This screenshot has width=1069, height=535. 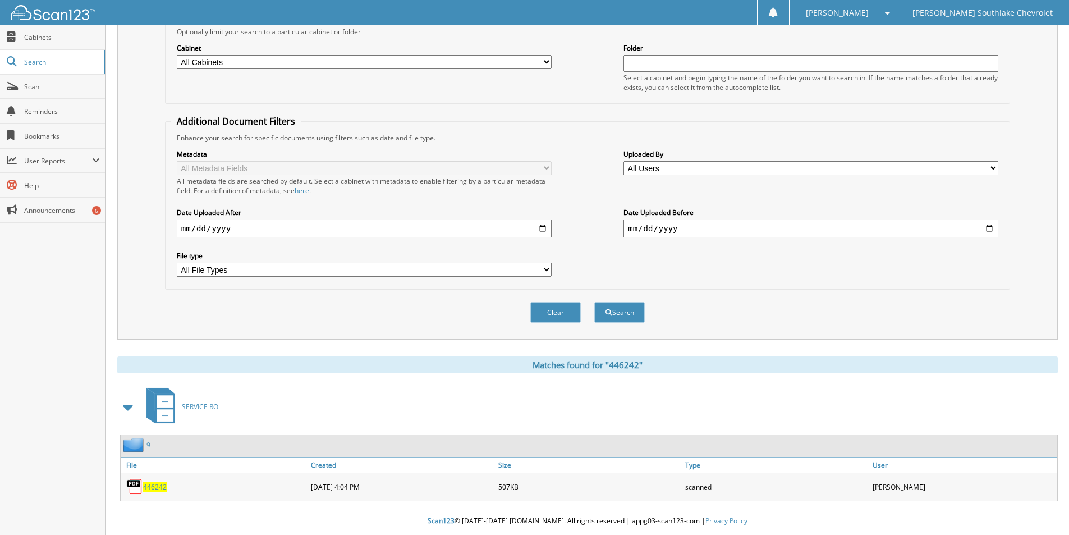 I want to click on span: Scan, so click(x=62, y=86).